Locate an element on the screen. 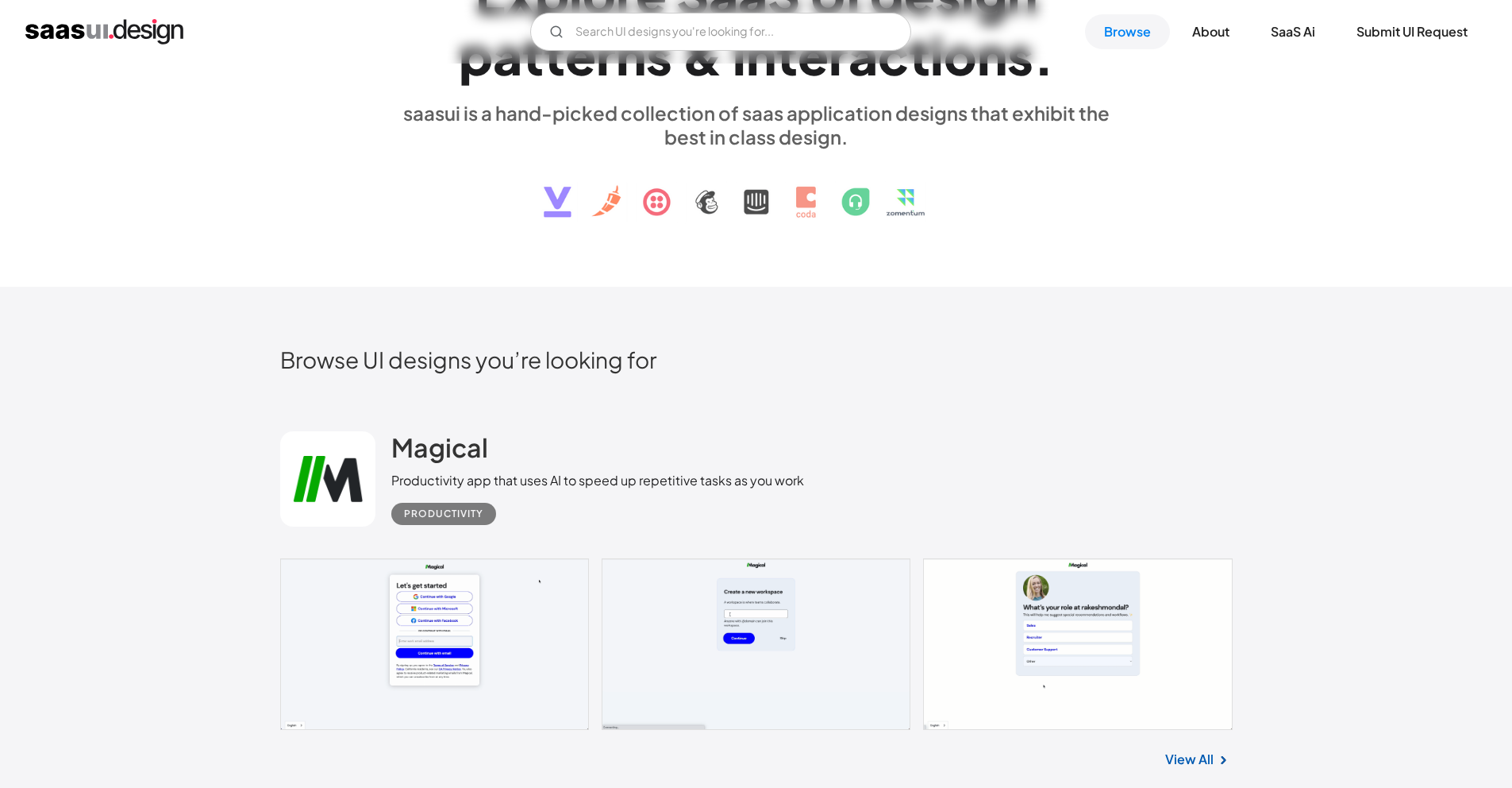 The height and width of the screenshot is (788, 1512). h2: Magical is located at coordinates (440, 447).